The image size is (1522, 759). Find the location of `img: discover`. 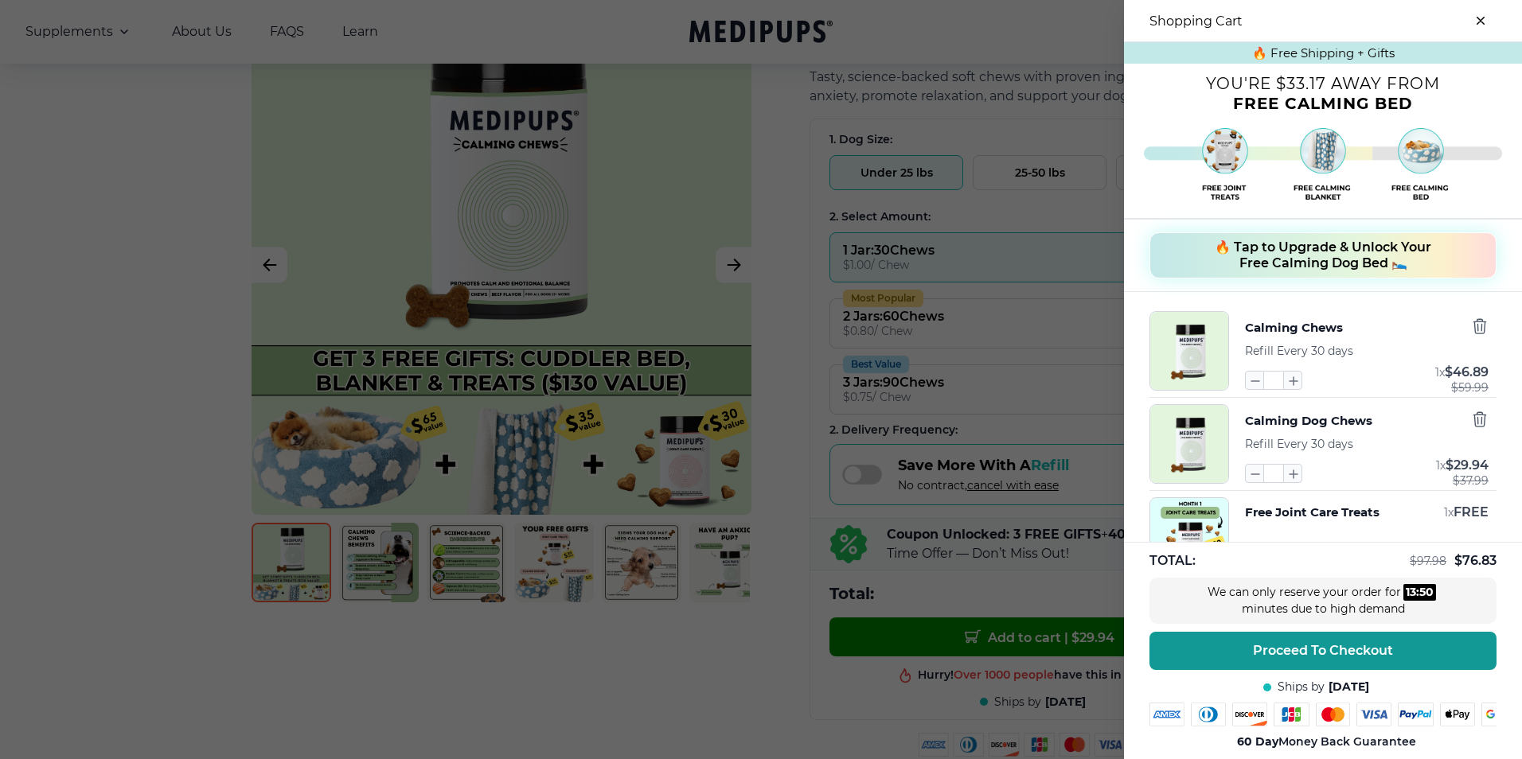

img: discover is located at coordinates (1250, 715).